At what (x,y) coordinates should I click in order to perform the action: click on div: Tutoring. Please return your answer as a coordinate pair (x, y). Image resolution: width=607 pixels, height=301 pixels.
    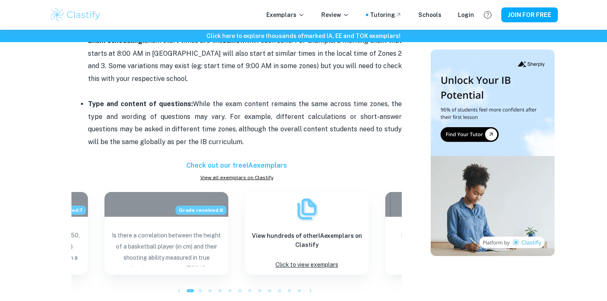
    Looking at the image, I should click on (385, 15).